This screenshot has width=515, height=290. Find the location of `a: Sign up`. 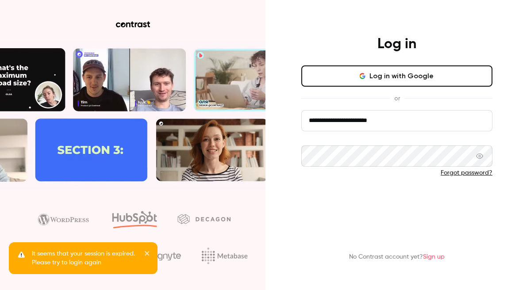

a: Sign up is located at coordinates (434, 257).